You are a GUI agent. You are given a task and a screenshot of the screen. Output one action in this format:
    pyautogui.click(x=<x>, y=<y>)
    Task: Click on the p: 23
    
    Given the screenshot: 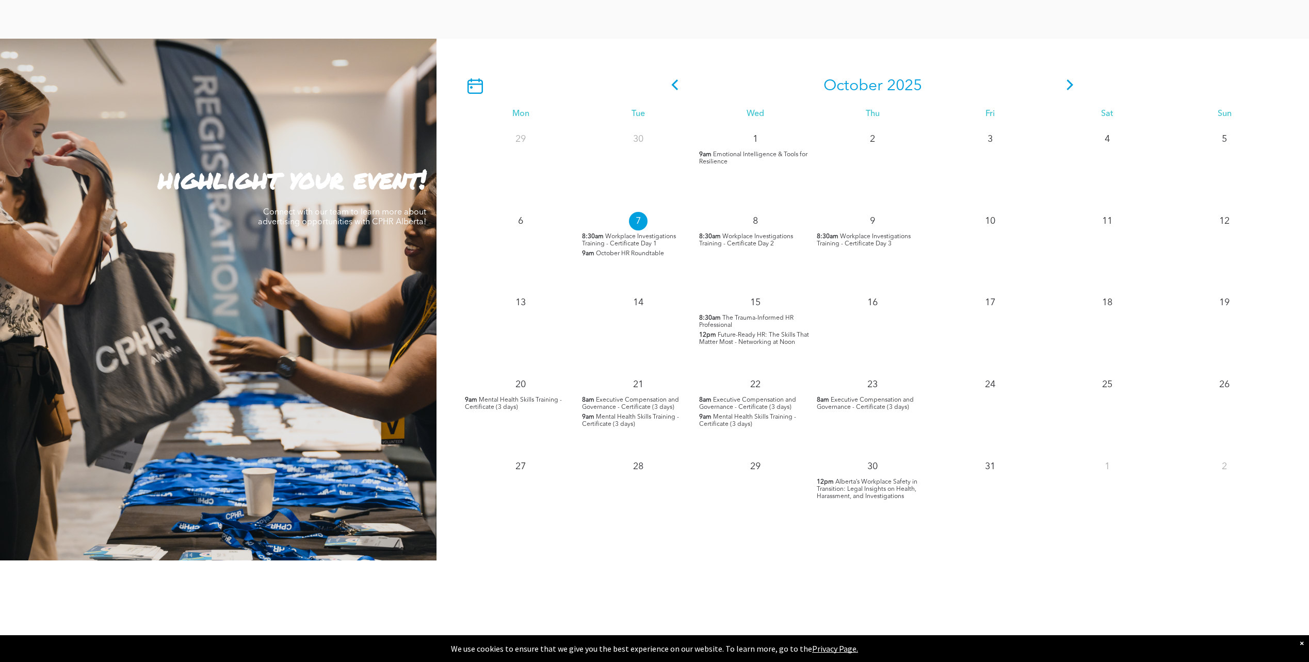 What is the action you would take?
    pyautogui.click(x=872, y=385)
    